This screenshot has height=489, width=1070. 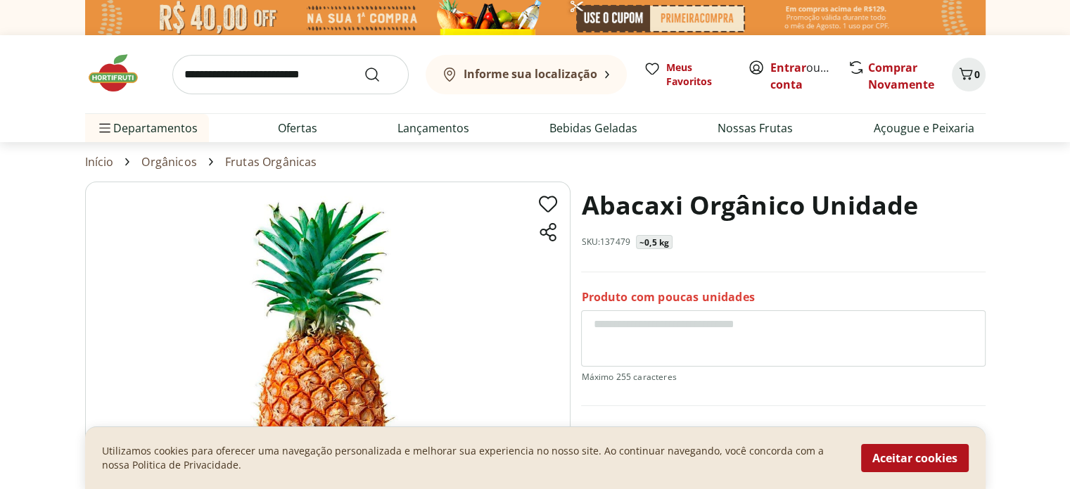 What do you see at coordinates (901, 76) in the screenshot?
I see `a: Comprar Novamente` at bounding box center [901, 76].